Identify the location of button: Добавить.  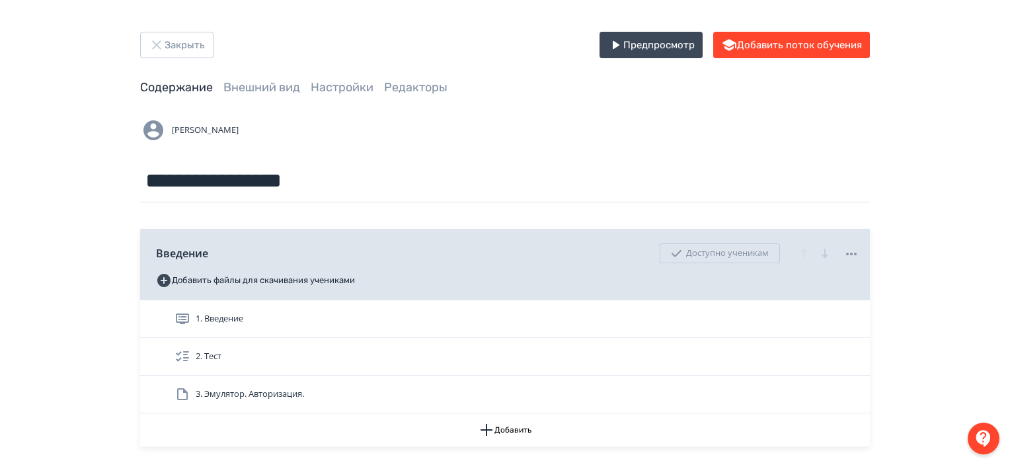
(505, 430).